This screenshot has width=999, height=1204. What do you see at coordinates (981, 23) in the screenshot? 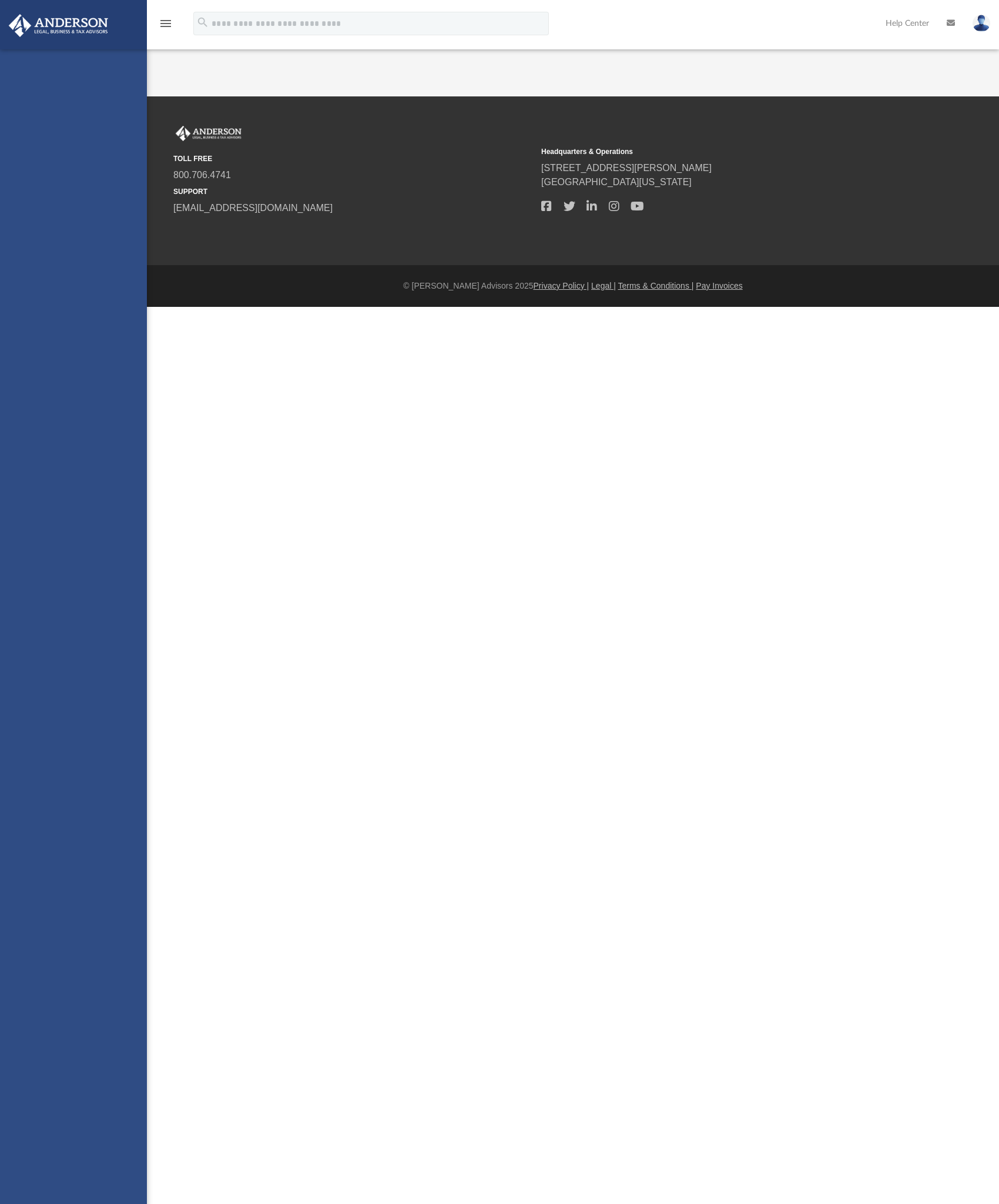
I see `img: User Pic` at bounding box center [981, 23].